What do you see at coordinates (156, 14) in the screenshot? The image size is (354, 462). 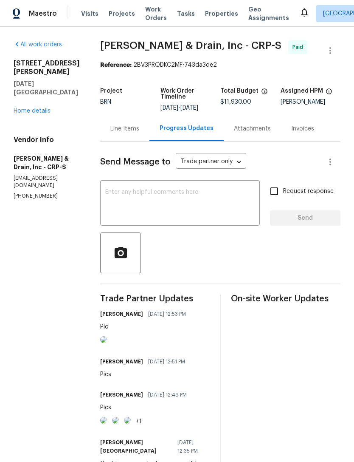 I see `span: Work Orders` at bounding box center [156, 14].